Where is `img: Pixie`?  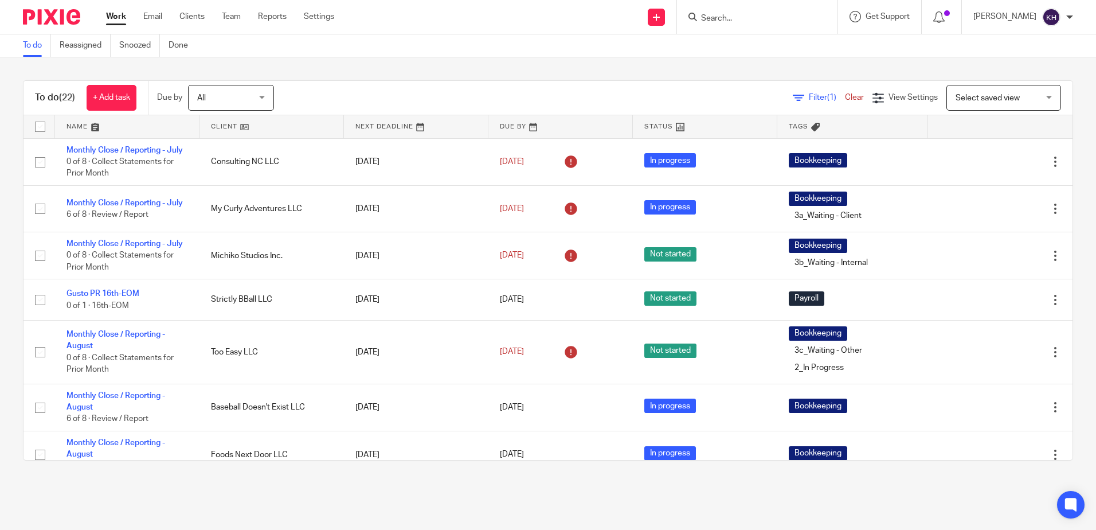 img: Pixie is located at coordinates (52, 17).